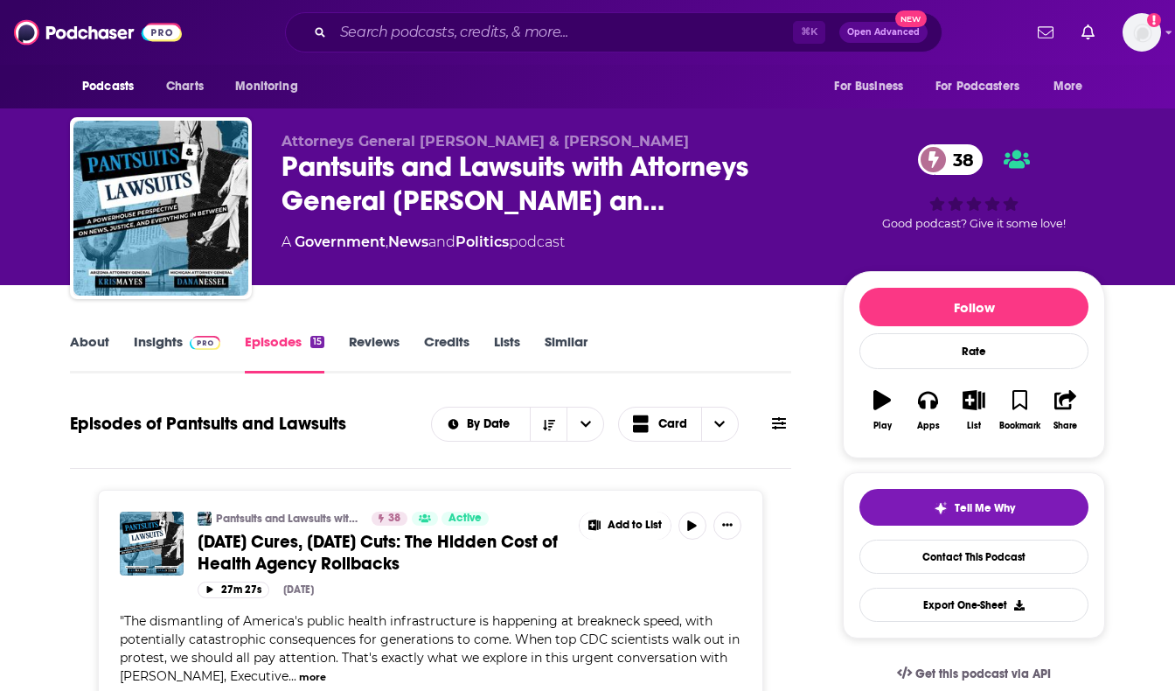 This screenshot has height=691, width=1175. What do you see at coordinates (883, 32) in the screenshot?
I see `button: Open AdvancedNew` at bounding box center [883, 32].